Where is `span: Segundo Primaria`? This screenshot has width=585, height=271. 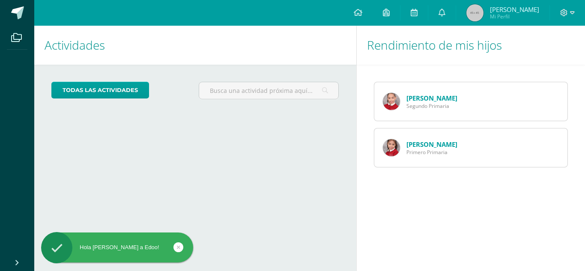
span: Segundo Primaria is located at coordinates (432, 106).